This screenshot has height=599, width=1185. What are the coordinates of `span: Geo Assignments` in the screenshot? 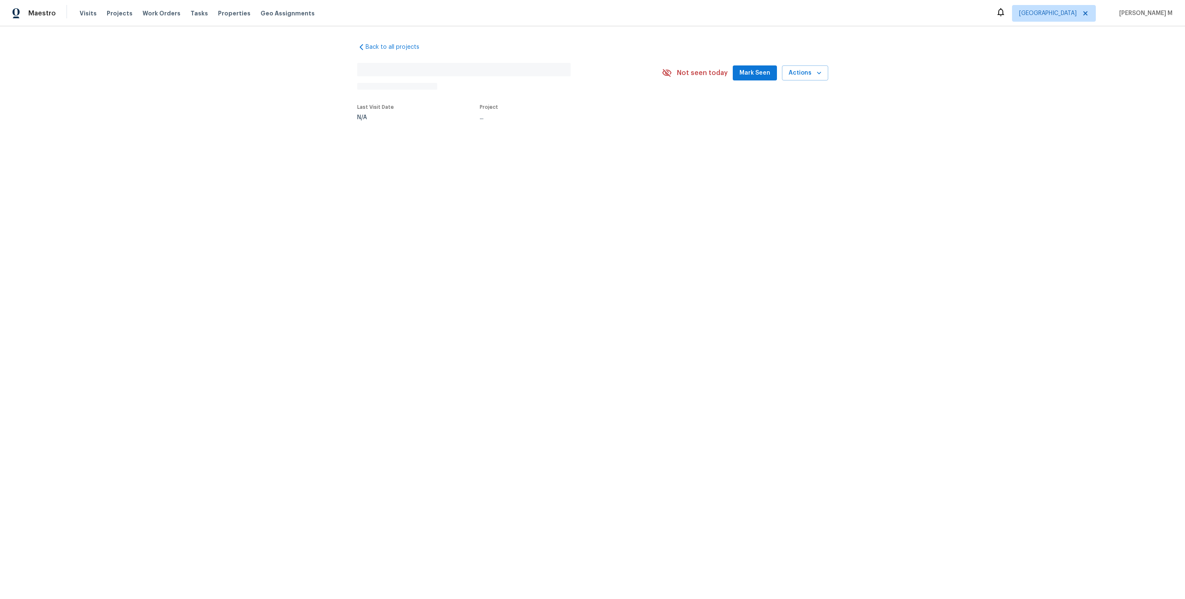 It's located at (288, 13).